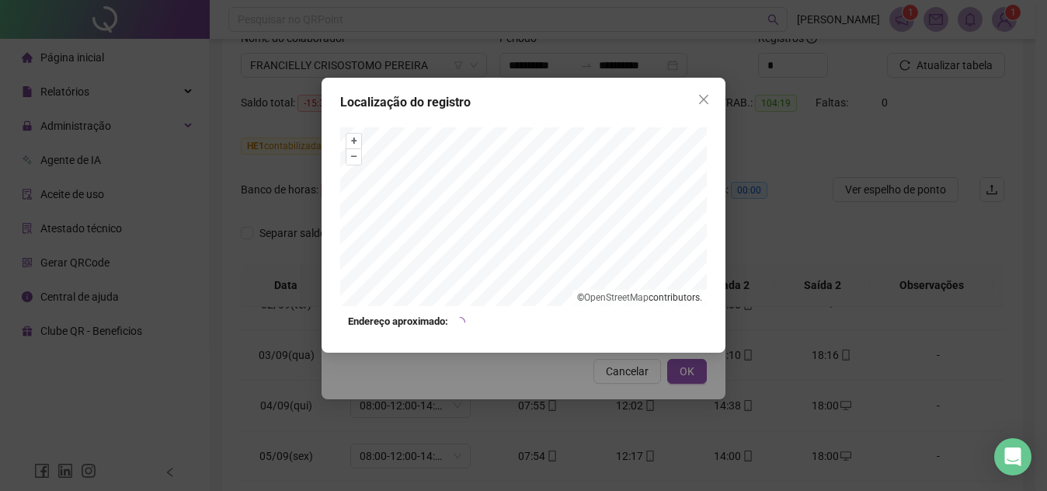 The height and width of the screenshot is (491, 1047). Describe the element at coordinates (704, 99) in the screenshot. I see `span: close` at that location.